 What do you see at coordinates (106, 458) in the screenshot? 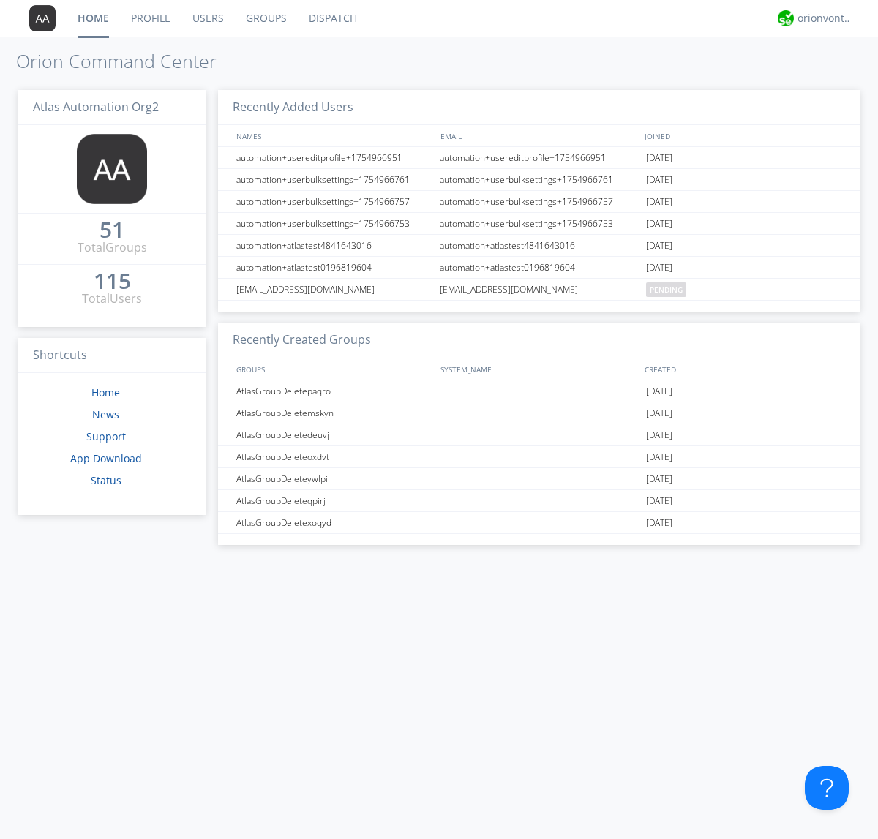
I see `a: App Download` at bounding box center [106, 458].